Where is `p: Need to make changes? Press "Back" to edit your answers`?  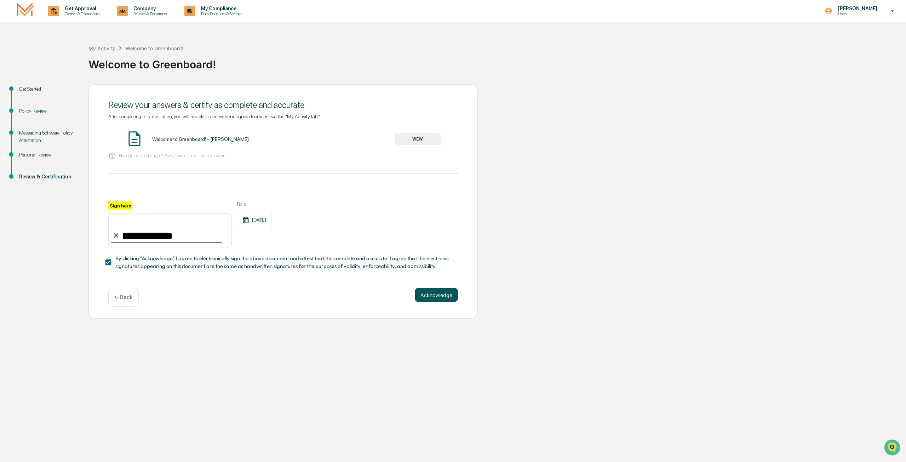 p: Need to make changes? Press "Back" to edit your answers is located at coordinates (172, 155).